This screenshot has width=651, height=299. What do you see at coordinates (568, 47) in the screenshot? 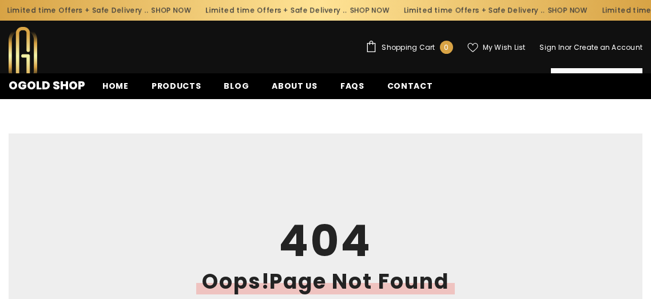
I see `span: or` at bounding box center [568, 47].